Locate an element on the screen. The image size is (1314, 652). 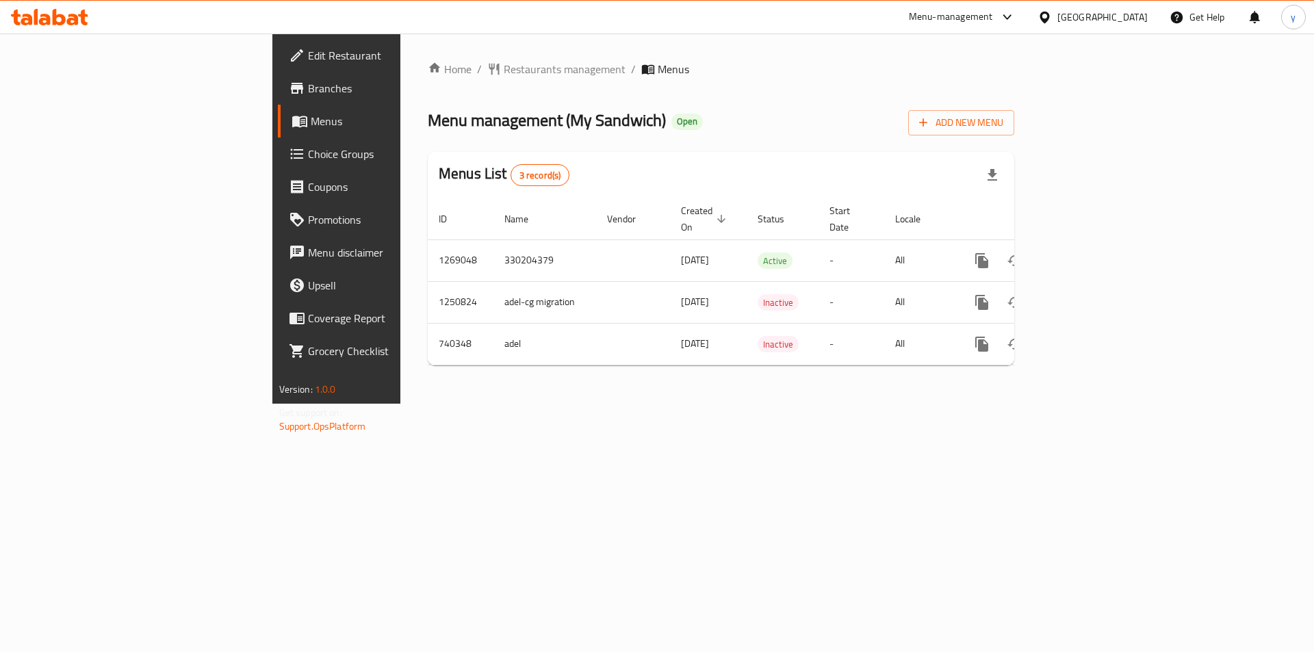
a: Menu disclaimer is located at coordinates (385, 252).